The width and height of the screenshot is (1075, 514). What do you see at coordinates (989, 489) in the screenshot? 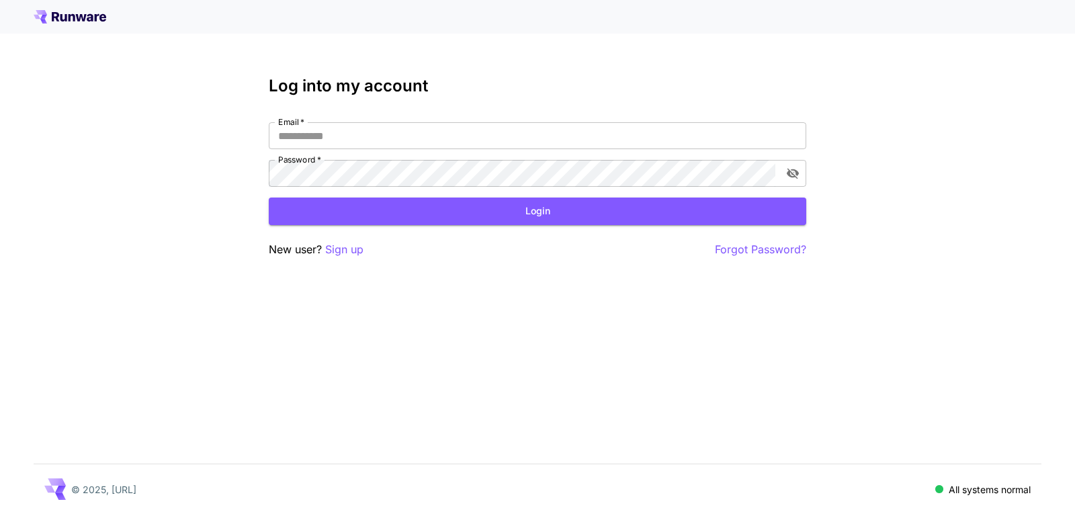
I see `p: All systems normal` at bounding box center [989, 489].